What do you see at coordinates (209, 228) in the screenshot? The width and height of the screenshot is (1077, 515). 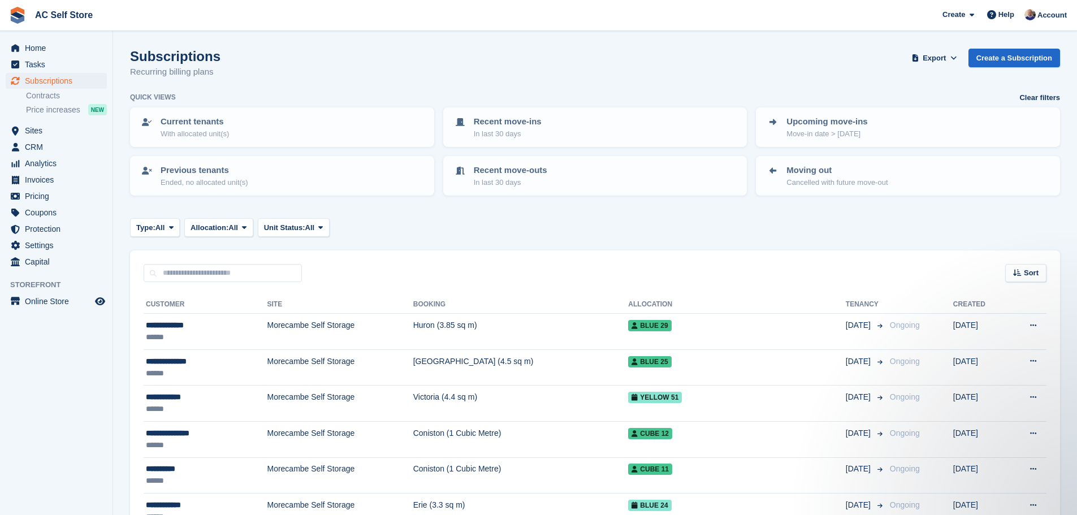 I see `span: Allocation:` at bounding box center [209, 228].